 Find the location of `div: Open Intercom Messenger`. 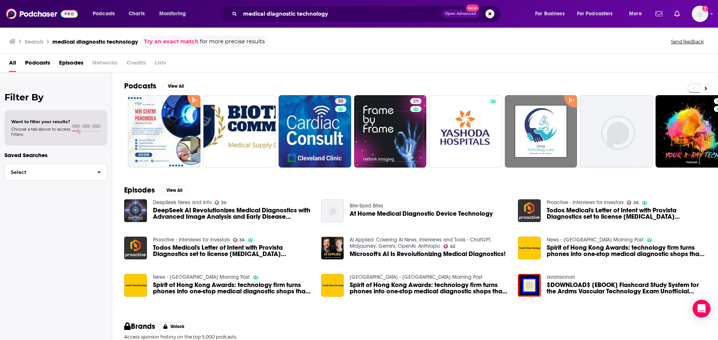

div: Open Intercom Messenger is located at coordinates (701, 309).